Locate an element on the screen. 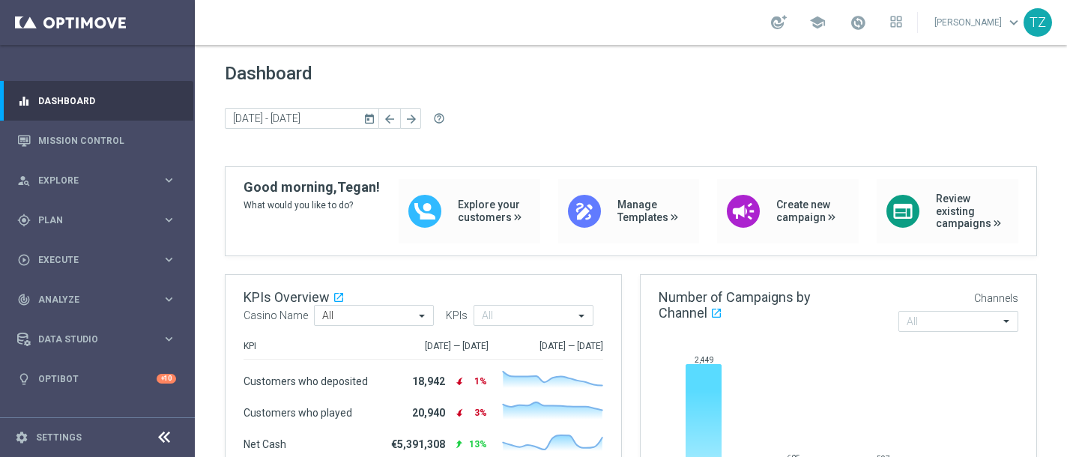  div: Data Studio keyboard_arrow_right is located at coordinates (97, 339).